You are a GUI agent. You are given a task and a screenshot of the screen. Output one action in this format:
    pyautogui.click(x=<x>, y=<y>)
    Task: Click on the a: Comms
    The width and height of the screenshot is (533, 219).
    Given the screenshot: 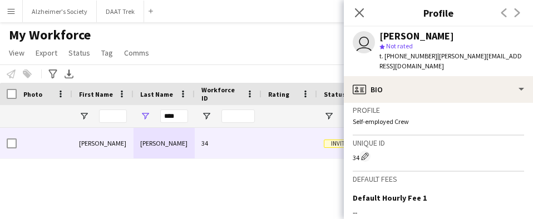 What is the action you would take?
    pyautogui.click(x=136, y=53)
    